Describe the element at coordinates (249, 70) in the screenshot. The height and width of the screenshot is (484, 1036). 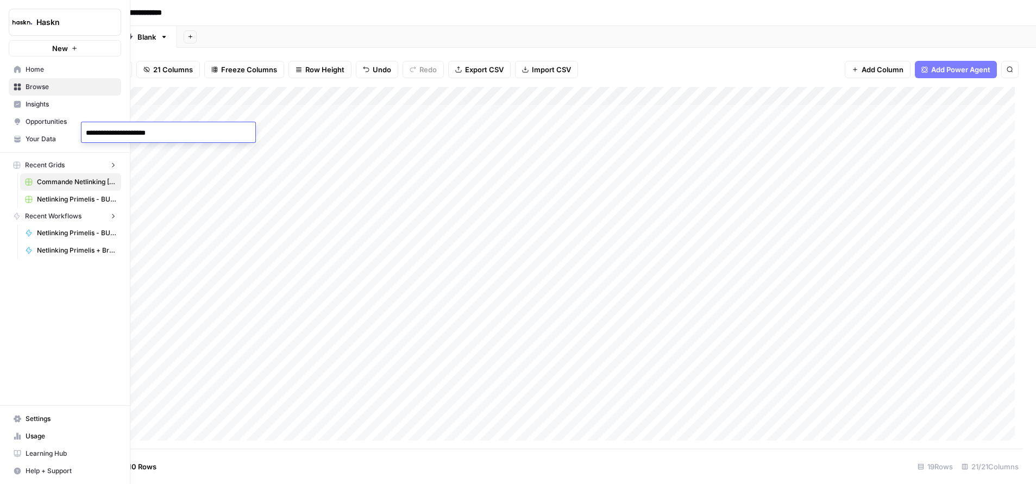
I see `span: Freeze Columns` at that location.